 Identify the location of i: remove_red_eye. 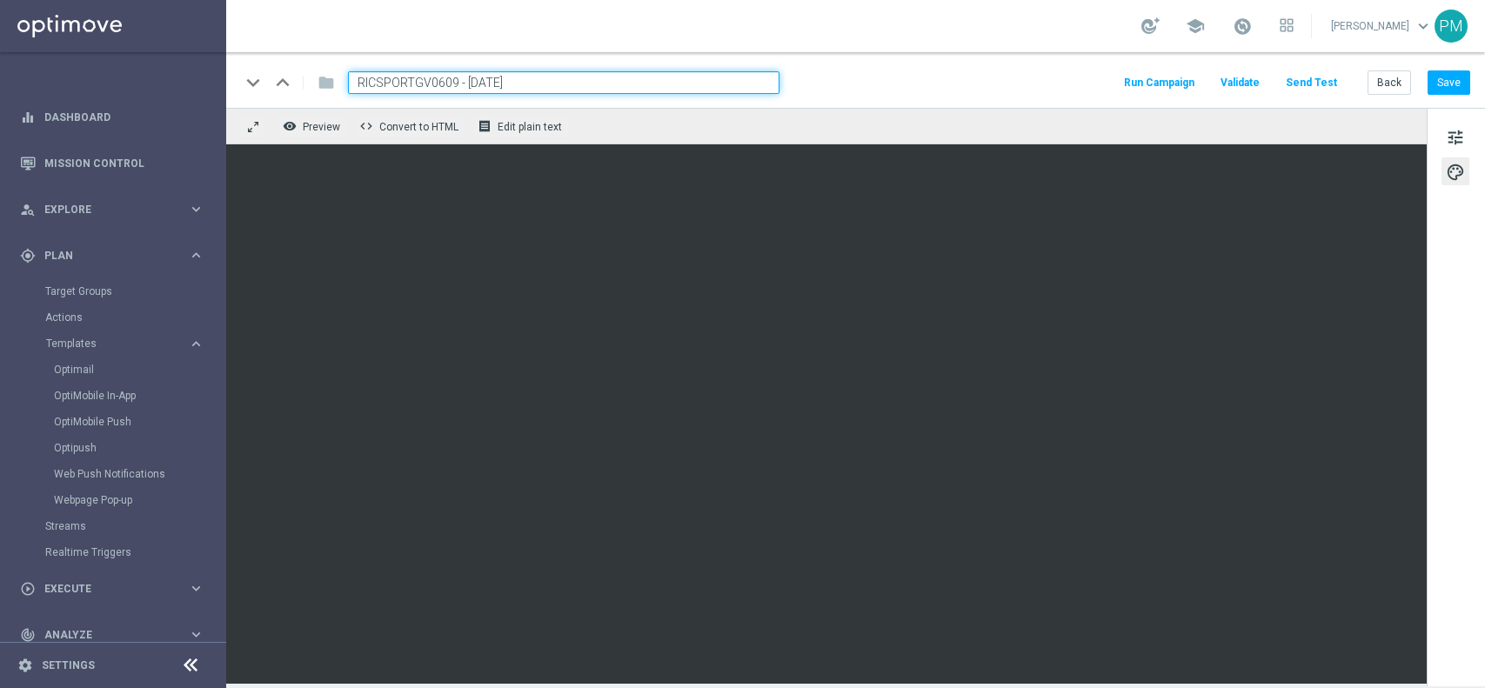
(290, 126).